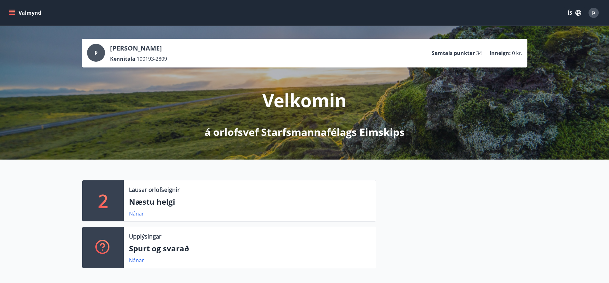  What do you see at coordinates (304, 132) in the screenshot?
I see `p: á orlofsvef Starfsmannafélags Eimskips` at bounding box center [304, 132].